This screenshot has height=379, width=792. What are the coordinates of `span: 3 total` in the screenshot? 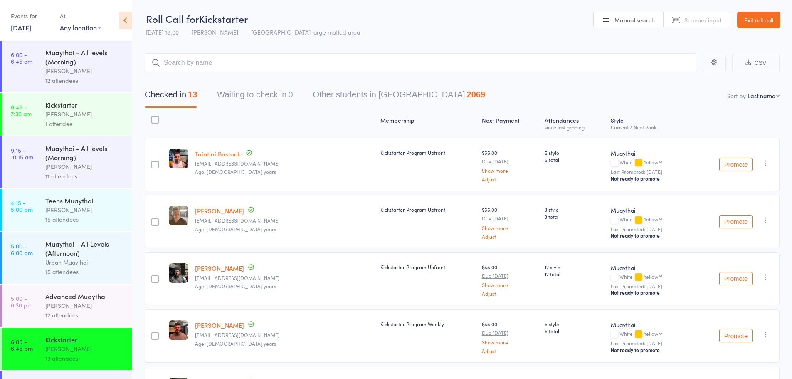 It's located at (574, 216).